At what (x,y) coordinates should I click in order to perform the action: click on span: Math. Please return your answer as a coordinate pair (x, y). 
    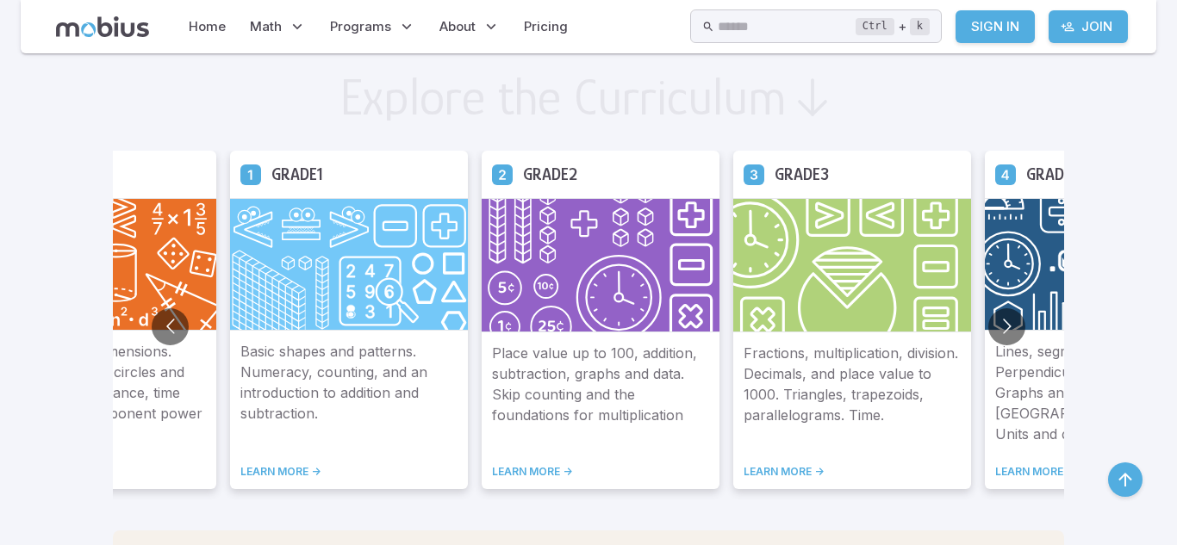
    Looking at the image, I should click on (265, 27).